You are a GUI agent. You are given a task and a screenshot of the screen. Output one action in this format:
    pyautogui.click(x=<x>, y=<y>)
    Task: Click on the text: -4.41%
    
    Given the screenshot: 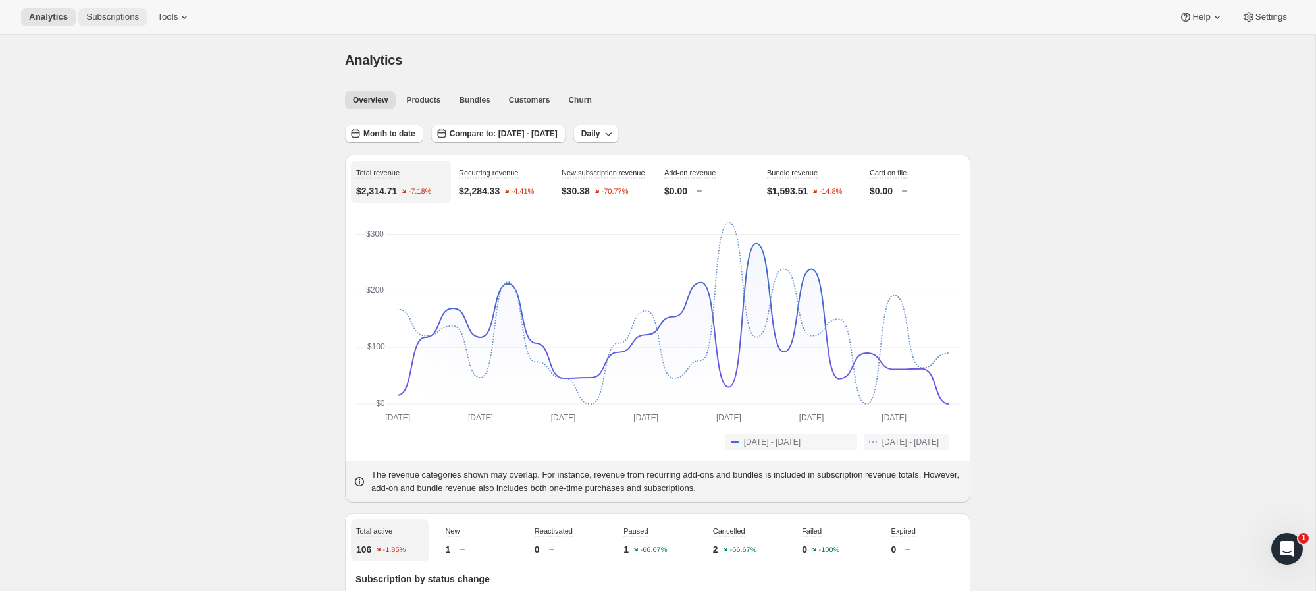 What is the action you would take?
    pyautogui.click(x=523, y=192)
    